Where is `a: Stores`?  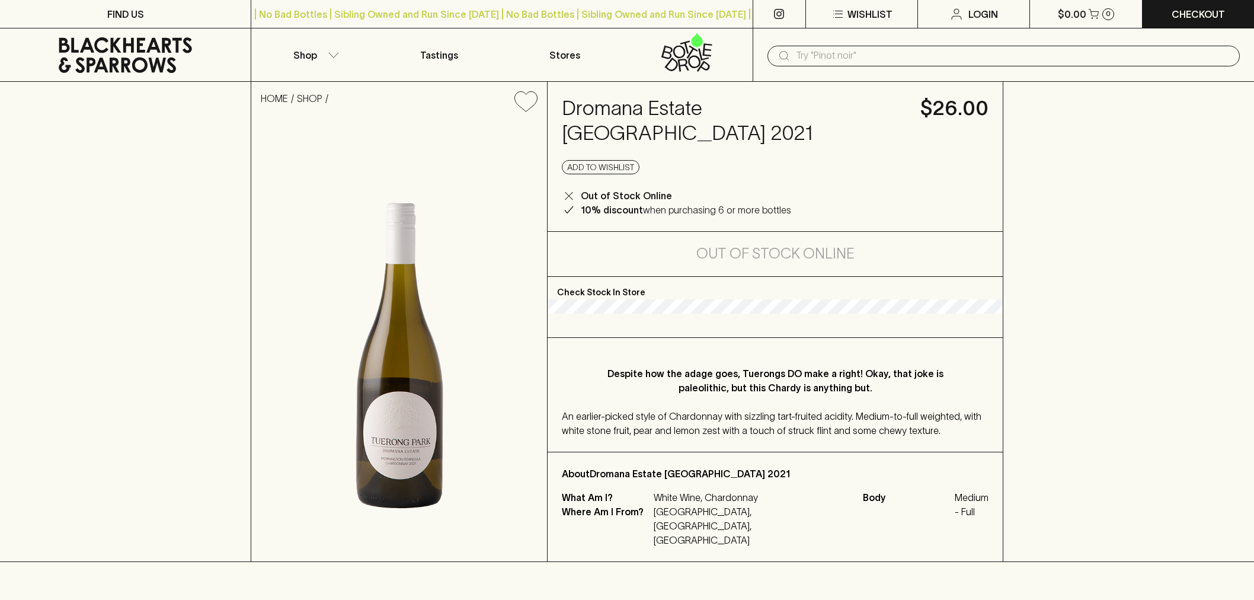 a: Stores is located at coordinates (564, 55).